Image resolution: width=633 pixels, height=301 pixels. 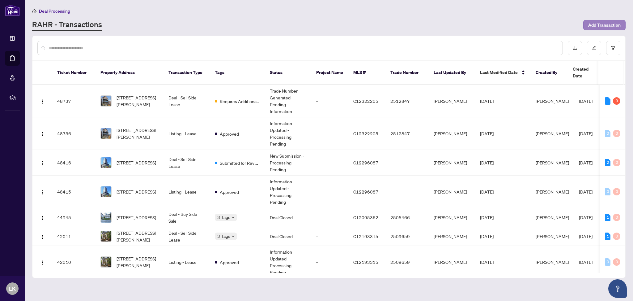 What do you see at coordinates (407, 217) in the screenshot?
I see `td: 2505466` at bounding box center [407, 217].